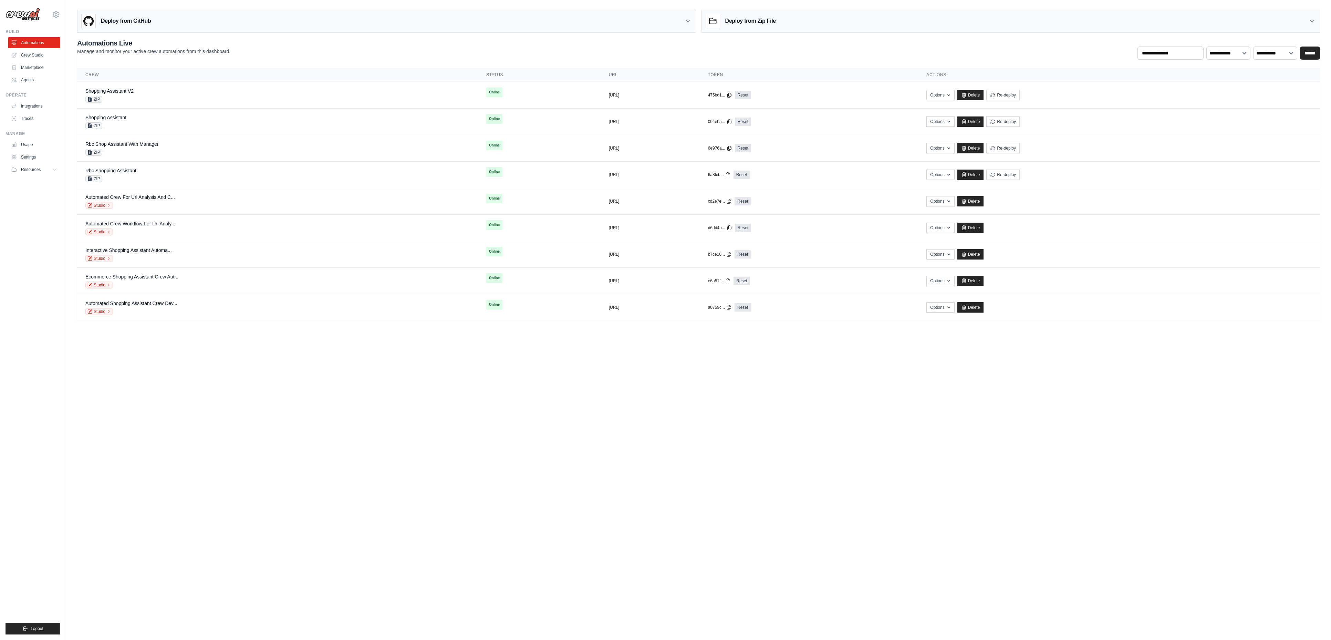 The height and width of the screenshot is (640, 1331). Describe the element at coordinates (539, 75) in the screenshot. I see `th: Status` at that location.